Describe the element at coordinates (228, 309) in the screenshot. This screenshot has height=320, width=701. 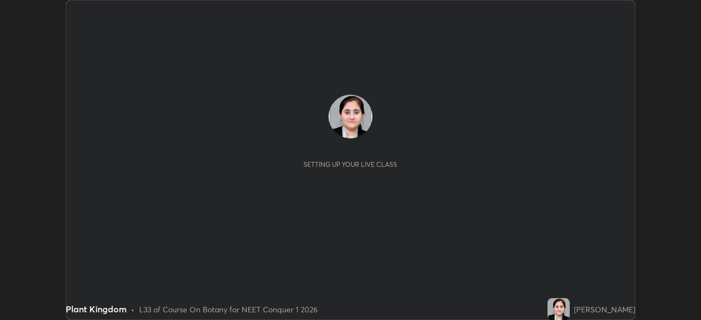
I see `div: L33 of Course On Botany for NEET Conquer 1 2026` at that location.